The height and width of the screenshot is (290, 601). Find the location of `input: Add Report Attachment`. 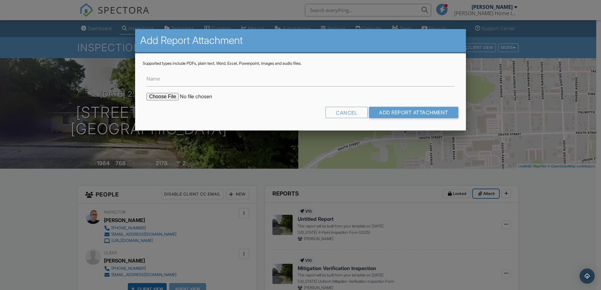

input: Add Report Attachment is located at coordinates (414, 112).